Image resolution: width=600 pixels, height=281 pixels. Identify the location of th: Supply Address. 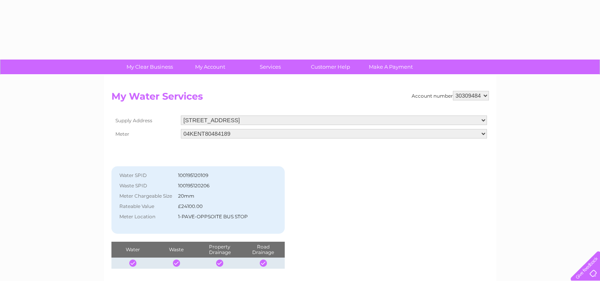
(145, 120).